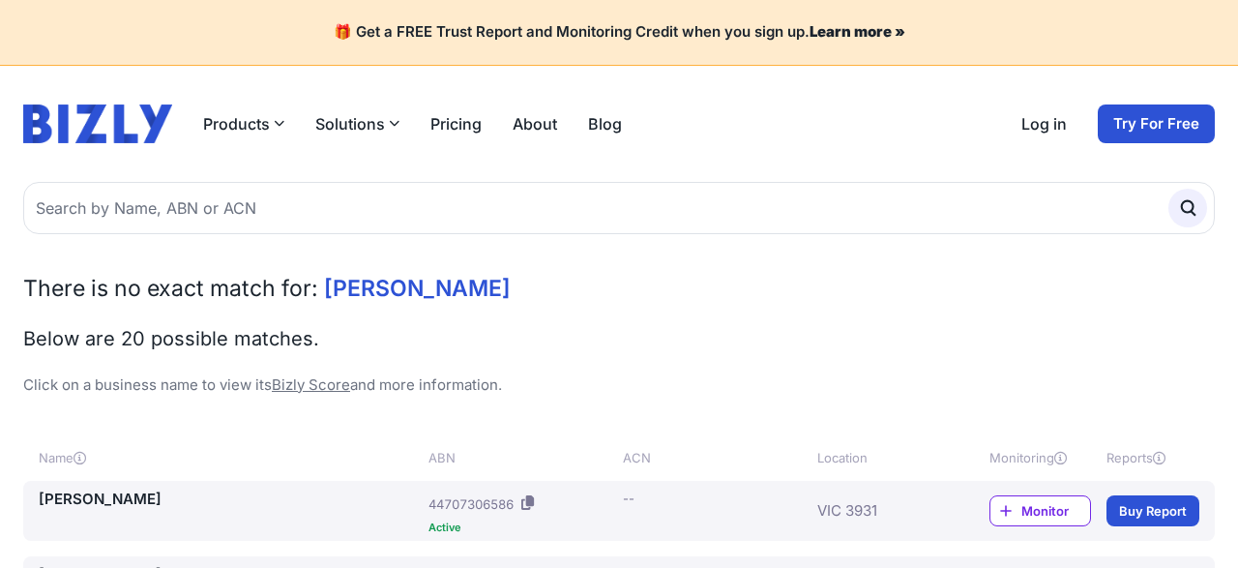 The height and width of the screenshot is (568, 1238). Describe the element at coordinates (170, 288) in the screenshot. I see `span: There is no exact match for:` at that location.